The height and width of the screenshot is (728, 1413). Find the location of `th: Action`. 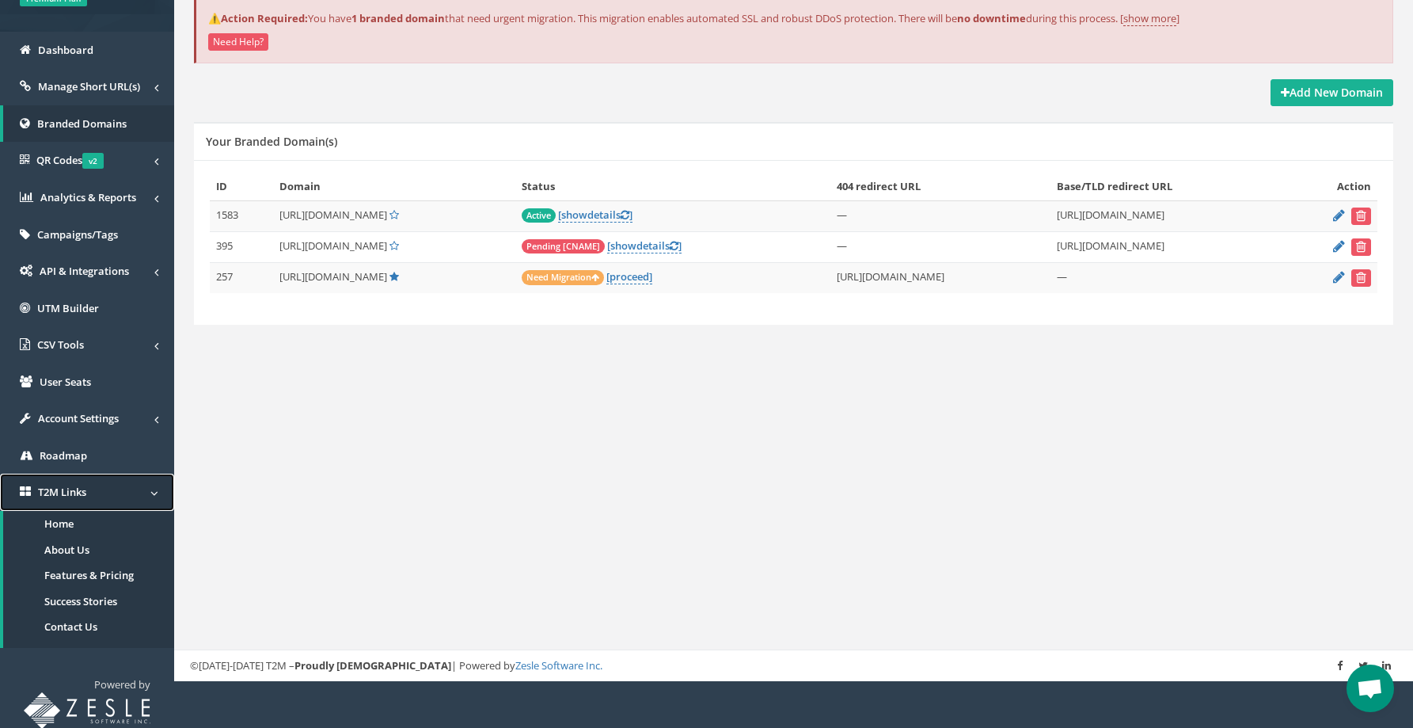

th: Action is located at coordinates (1331, 186).